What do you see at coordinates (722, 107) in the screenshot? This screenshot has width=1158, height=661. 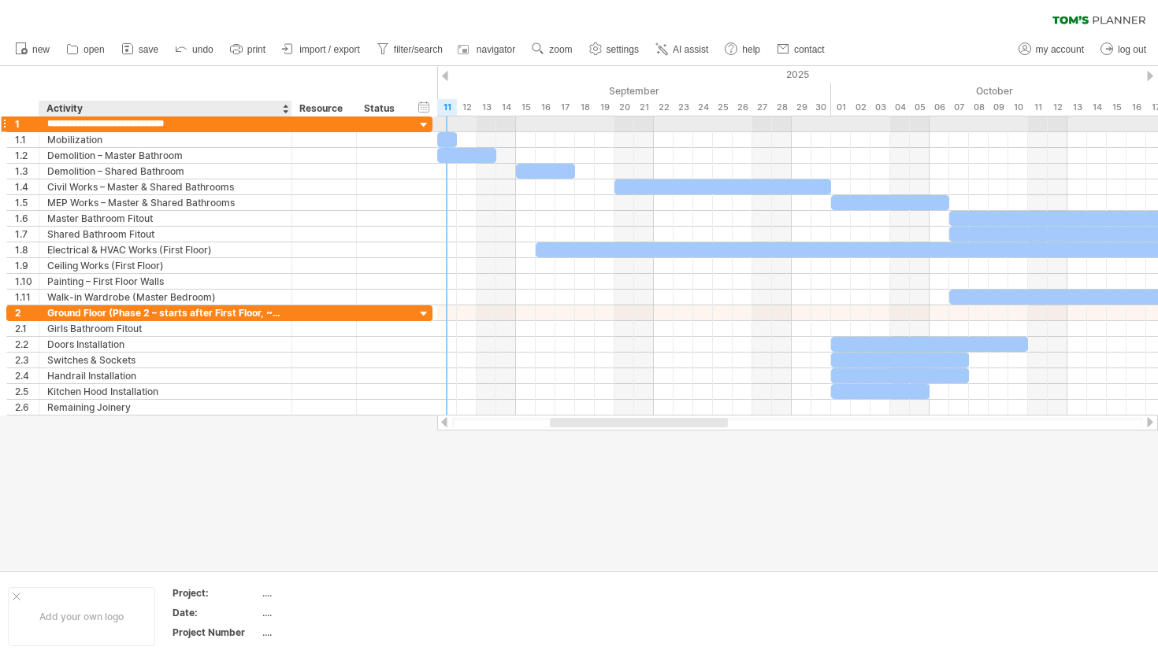 I see `div: Thursday, 25 September 2025` at bounding box center [722, 107].